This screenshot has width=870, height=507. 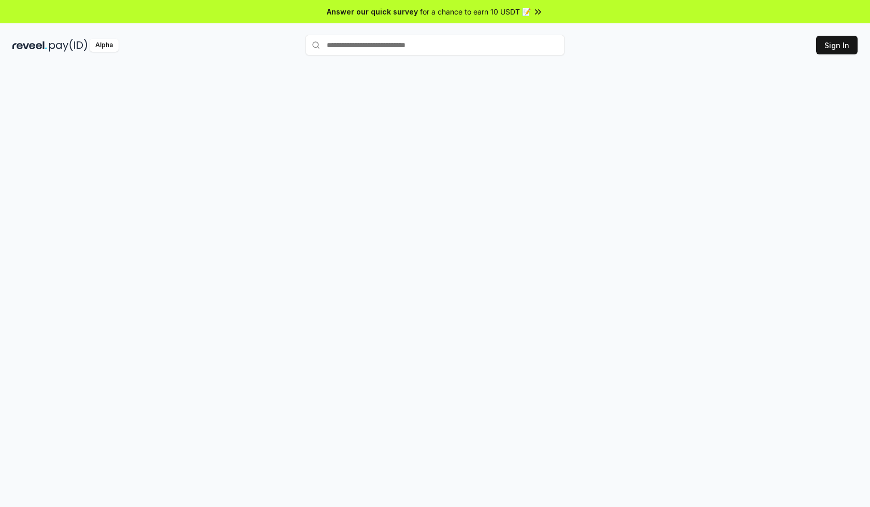 What do you see at coordinates (68, 45) in the screenshot?
I see `img: pay_id` at bounding box center [68, 45].